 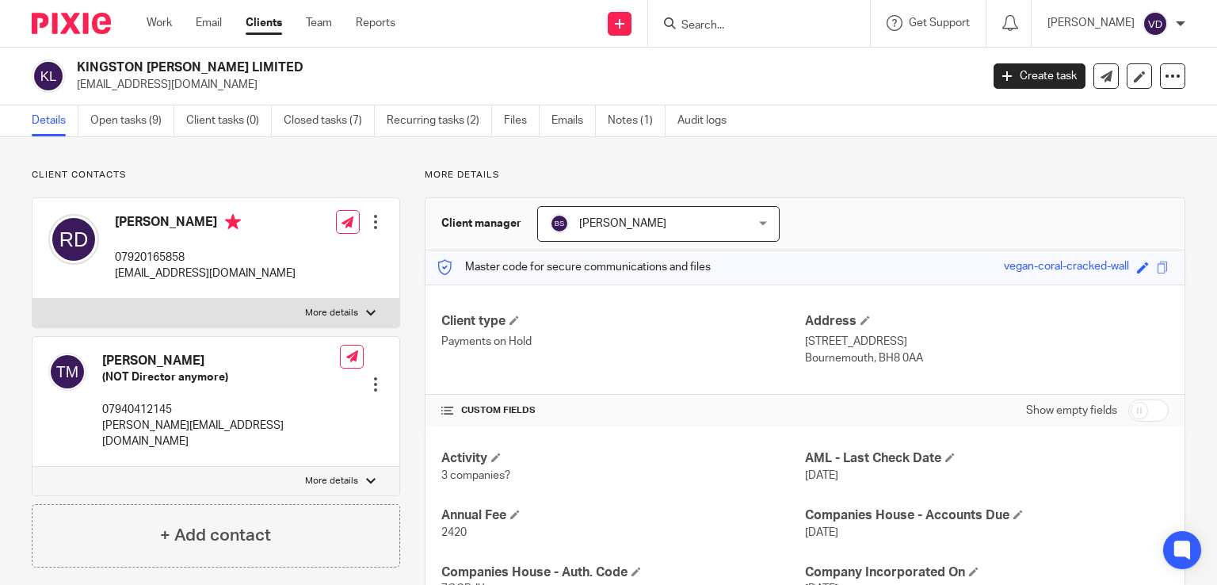 What do you see at coordinates (623, 458) in the screenshot?
I see `h4: Activity` at bounding box center [623, 458].